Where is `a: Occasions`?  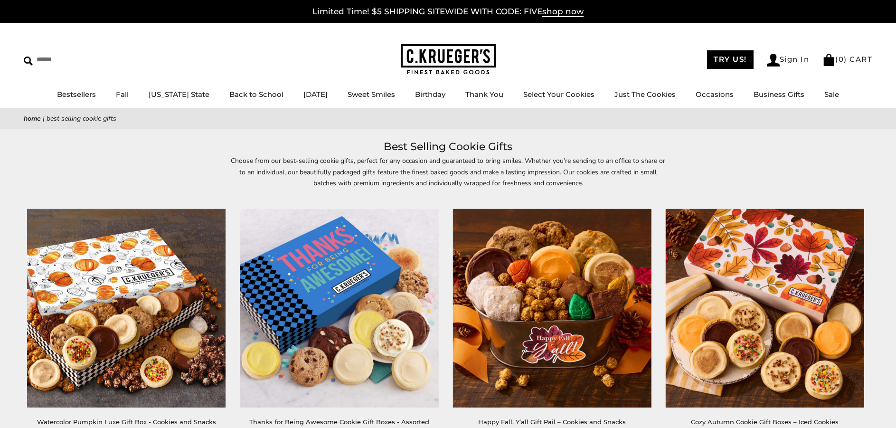
a: Occasions is located at coordinates (714, 94).